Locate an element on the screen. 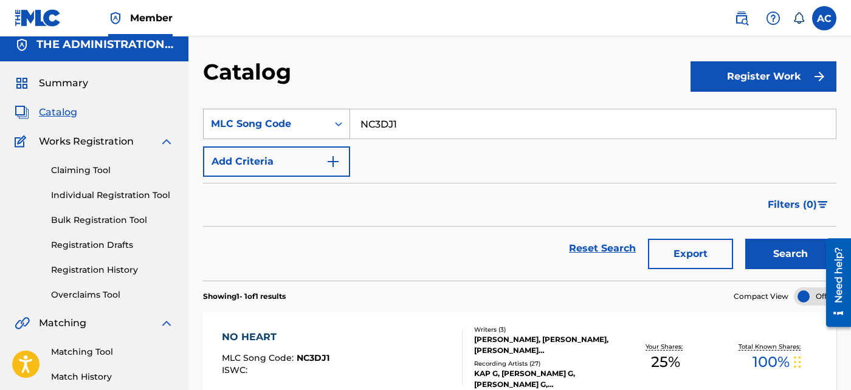 Image resolution: width=851 pixels, height=390 pixels. a: Matching Tool is located at coordinates (112, 352).